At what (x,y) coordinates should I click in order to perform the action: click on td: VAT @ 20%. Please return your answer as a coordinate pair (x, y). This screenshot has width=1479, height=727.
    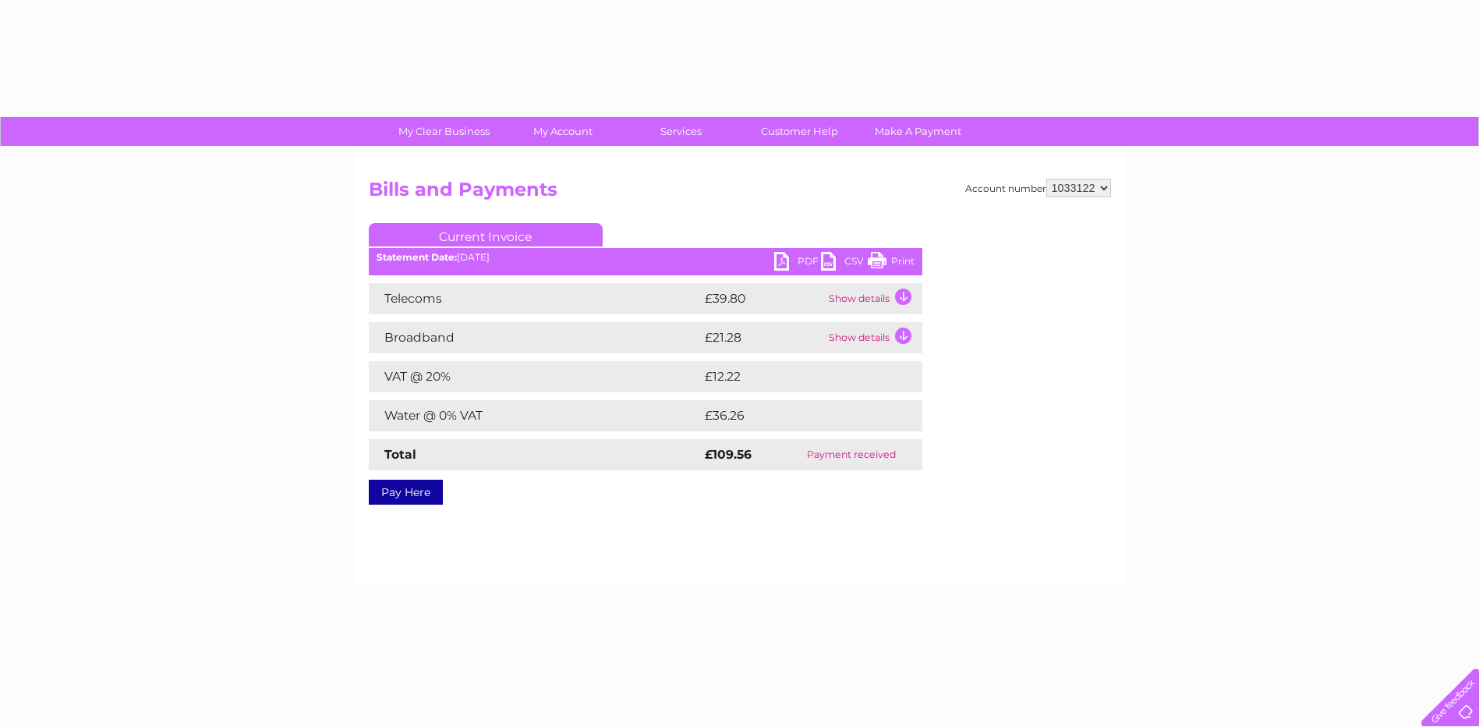
    Looking at the image, I should click on (535, 377).